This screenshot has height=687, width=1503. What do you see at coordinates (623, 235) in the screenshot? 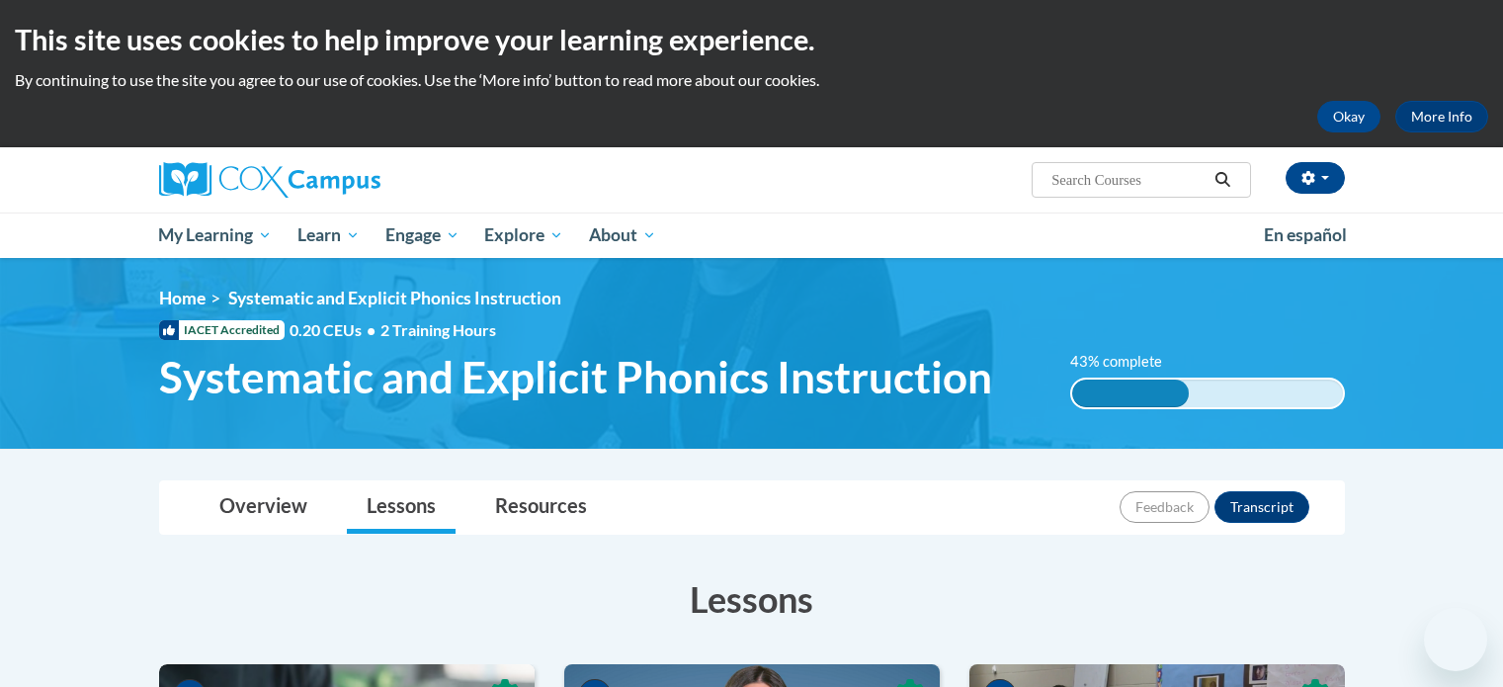
I see `a: About` at bounding box center [623, 235].